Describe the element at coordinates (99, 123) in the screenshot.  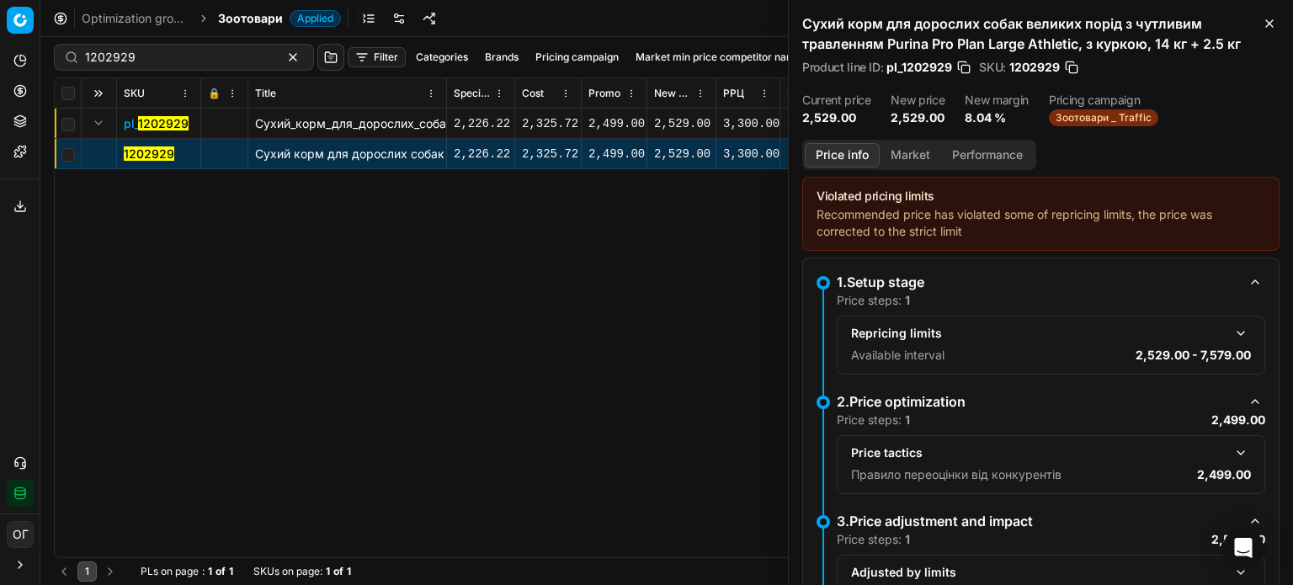
I see `button: Expand` at that location.